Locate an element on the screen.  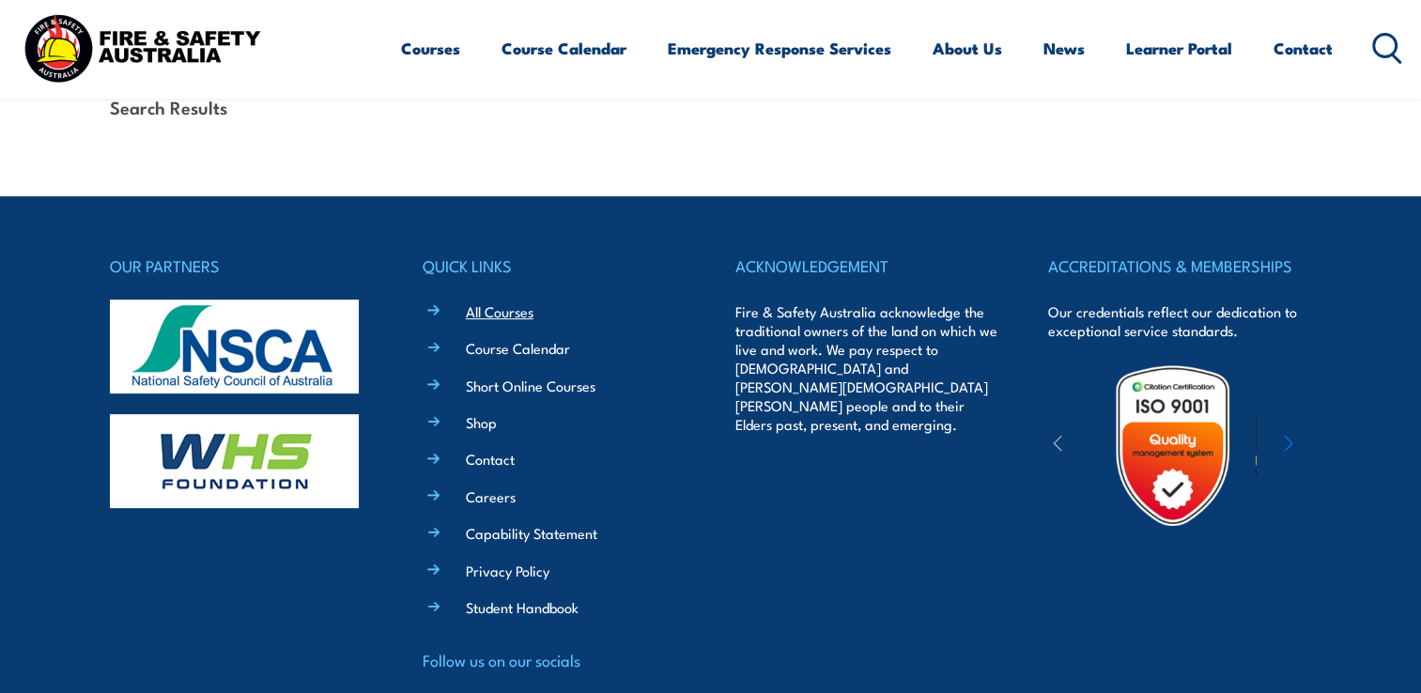
img: nsca-logo-footer is located at coordinates (234, 347).